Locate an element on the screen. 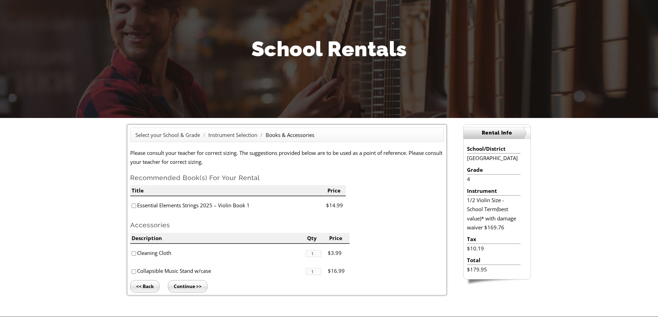 The height and width of the screenshot is (317, 658). input: << Back is located at coordinates (145, 287).